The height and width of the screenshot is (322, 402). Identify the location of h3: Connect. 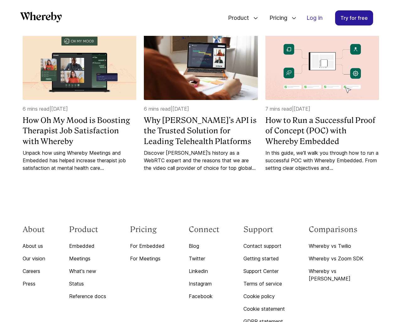
(204, 230).